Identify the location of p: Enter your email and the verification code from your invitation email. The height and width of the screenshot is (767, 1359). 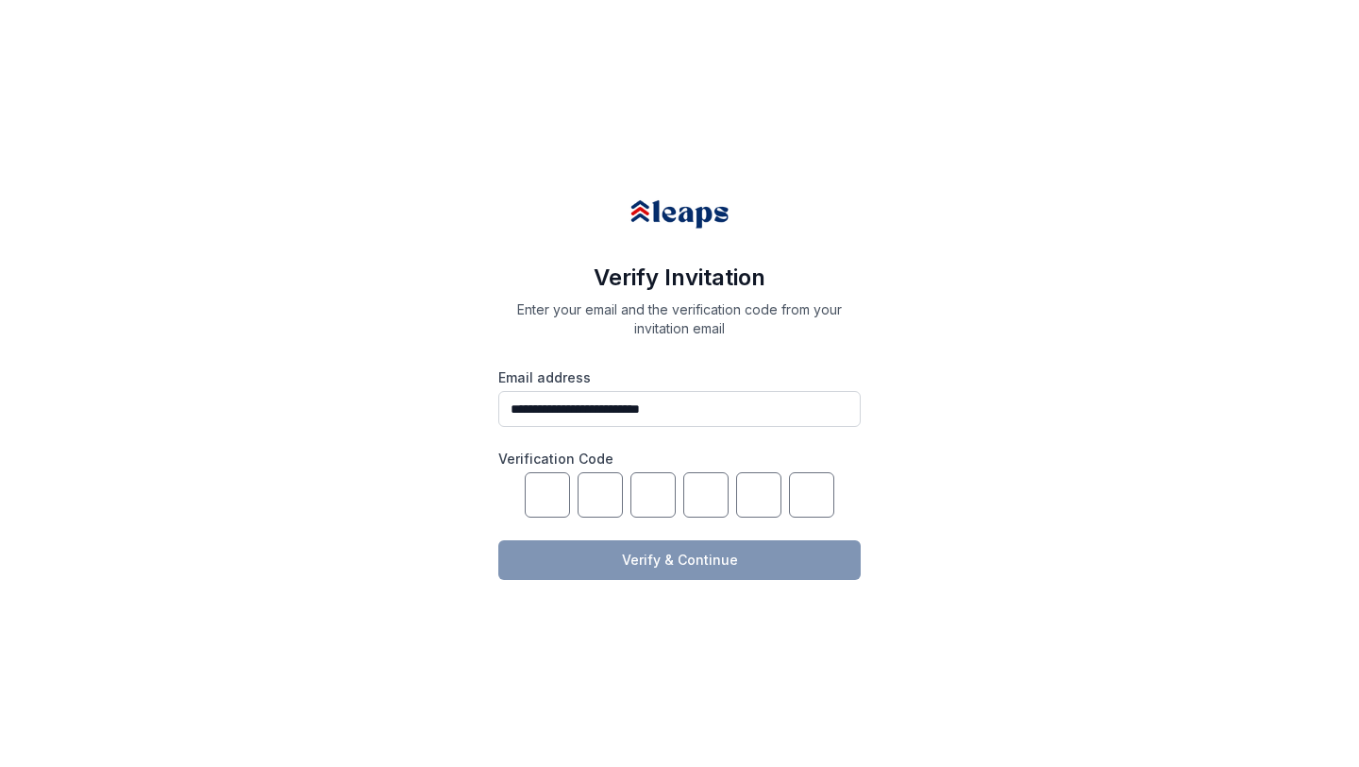
(680, 319).